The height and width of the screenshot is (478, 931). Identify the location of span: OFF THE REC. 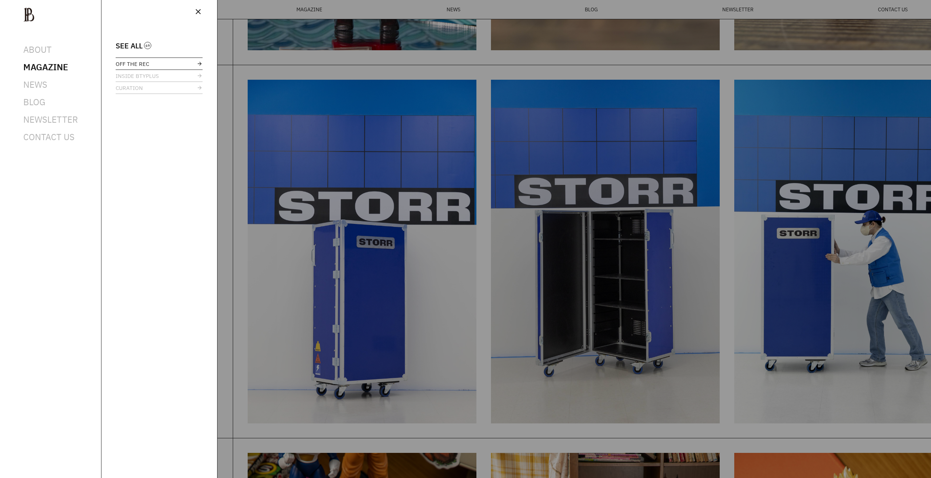
(132, 64).